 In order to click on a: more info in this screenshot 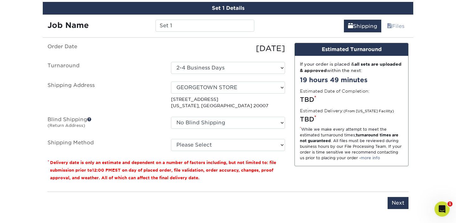, I will do `click(370, 158)`.